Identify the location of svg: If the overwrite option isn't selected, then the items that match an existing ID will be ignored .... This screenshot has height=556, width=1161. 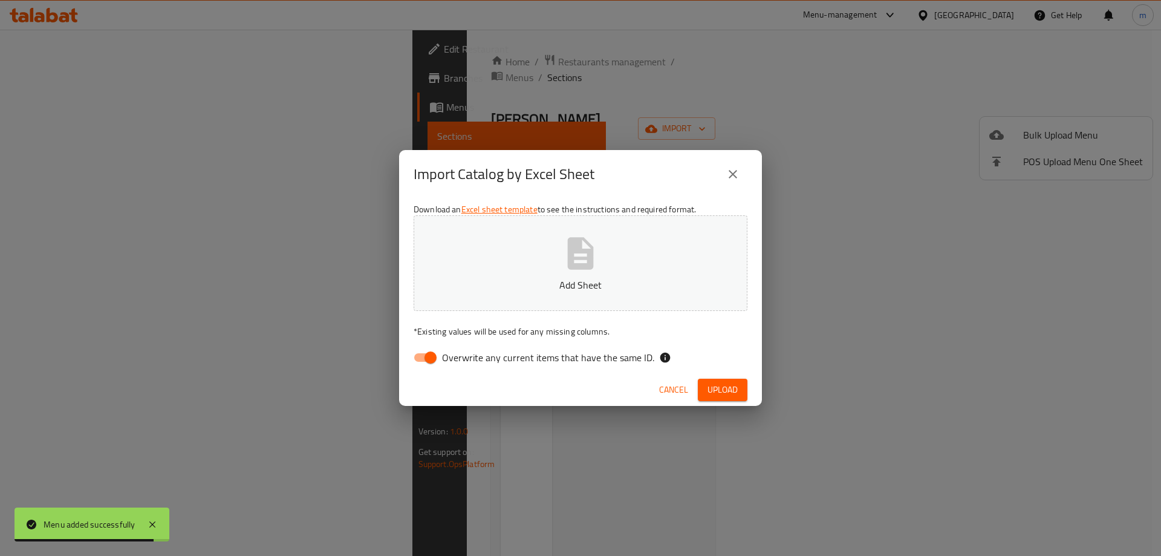
(665, 358).